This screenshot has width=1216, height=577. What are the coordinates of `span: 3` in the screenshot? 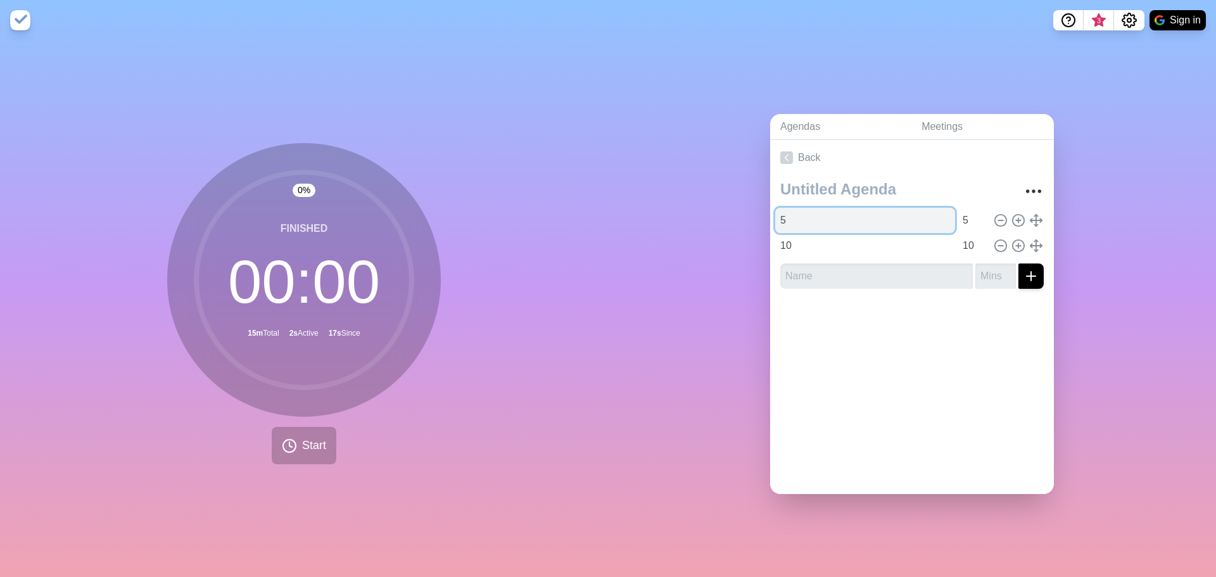 It's located at (1099, 21).